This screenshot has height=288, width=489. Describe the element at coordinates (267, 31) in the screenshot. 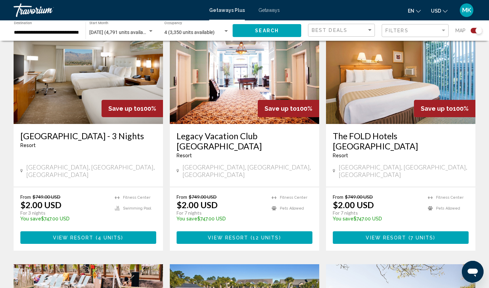

I see `span: Search` at that location.